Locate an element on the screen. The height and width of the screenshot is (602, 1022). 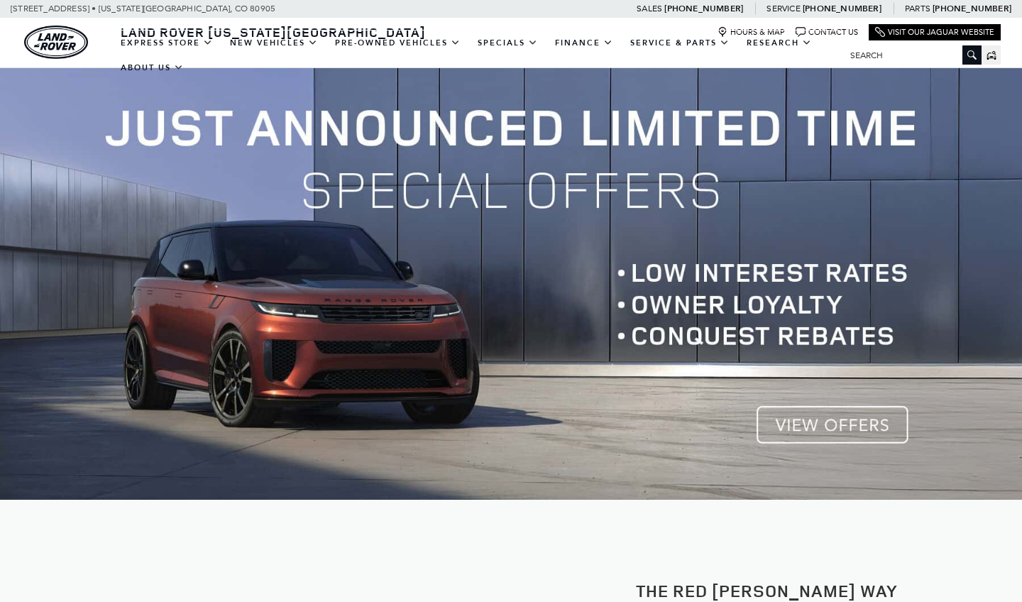
a: EXPRESS STORE is located at coordinates (167, 43).